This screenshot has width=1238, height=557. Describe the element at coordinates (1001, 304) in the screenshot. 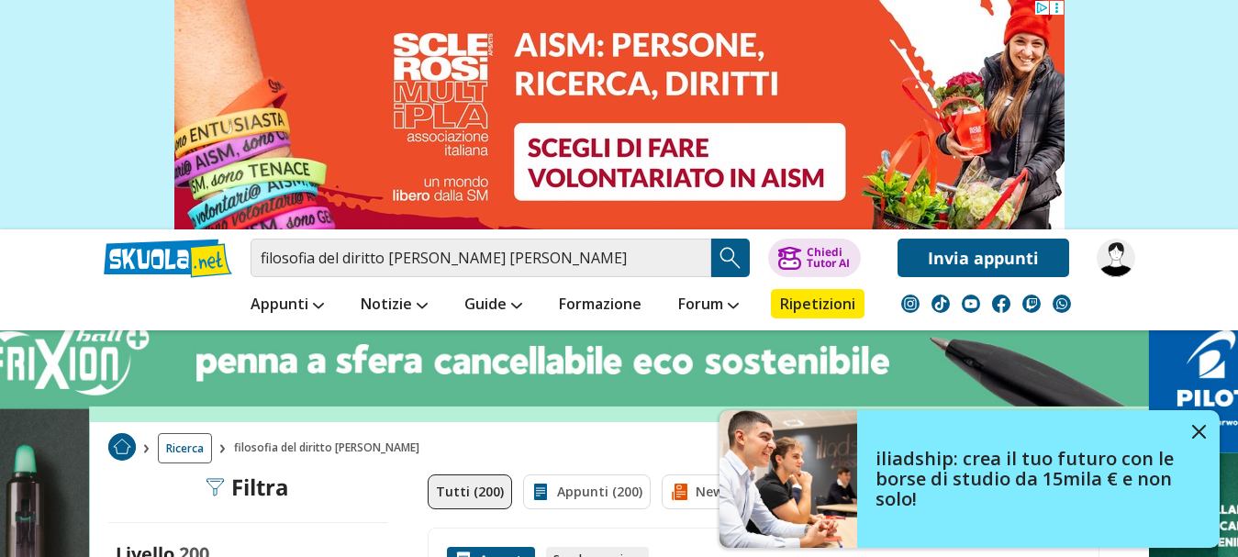

I see `img: facebook` at that location.